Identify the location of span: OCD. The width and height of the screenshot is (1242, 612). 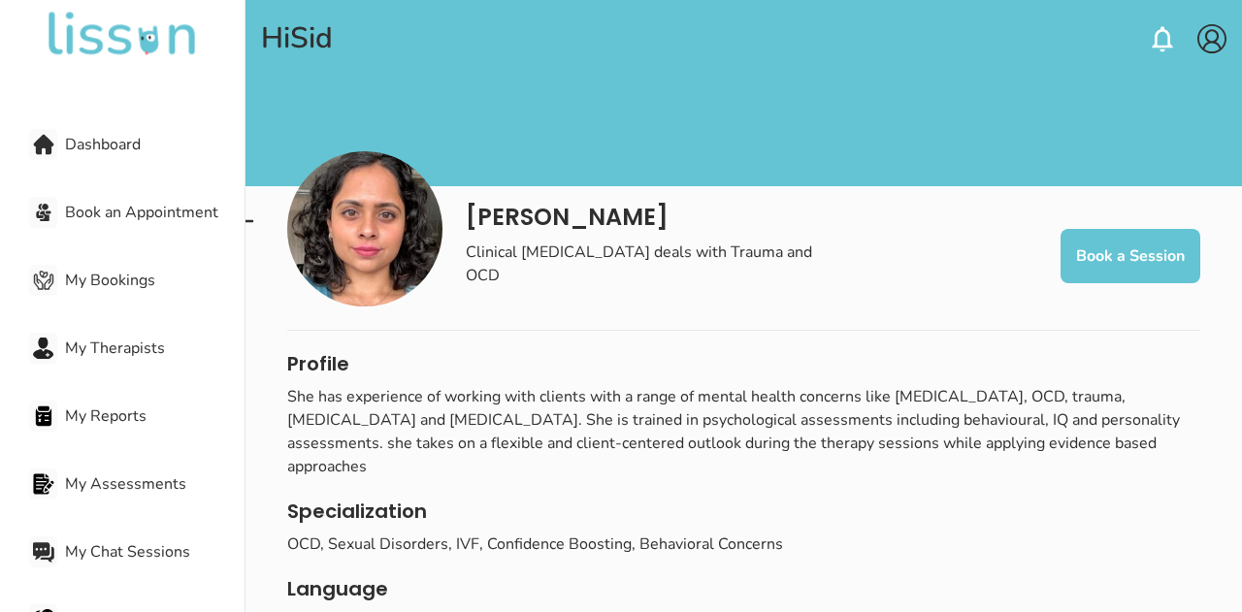
(304, 544).